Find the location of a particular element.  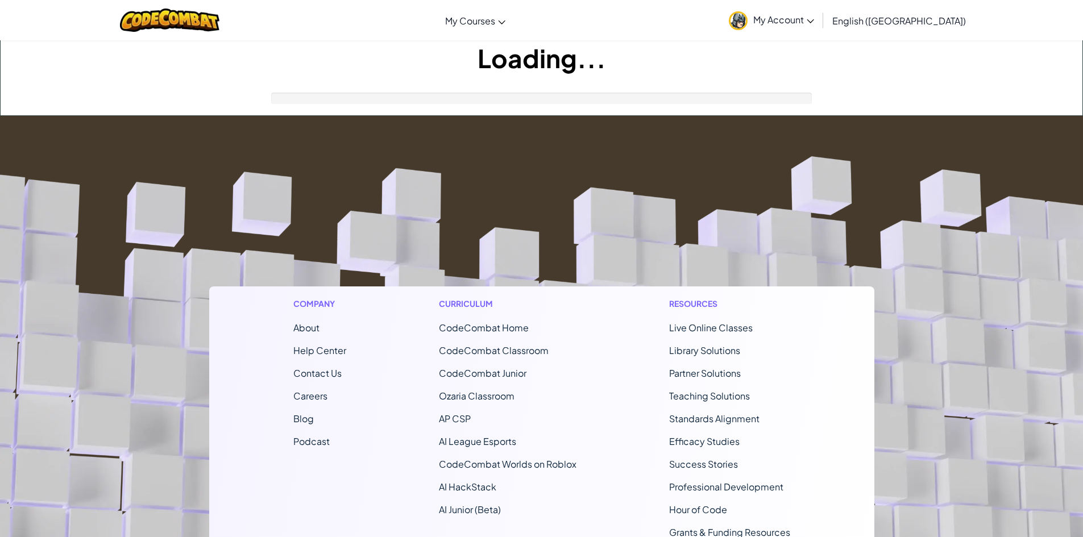

a: Podcast is located at coordinates (312, 441).